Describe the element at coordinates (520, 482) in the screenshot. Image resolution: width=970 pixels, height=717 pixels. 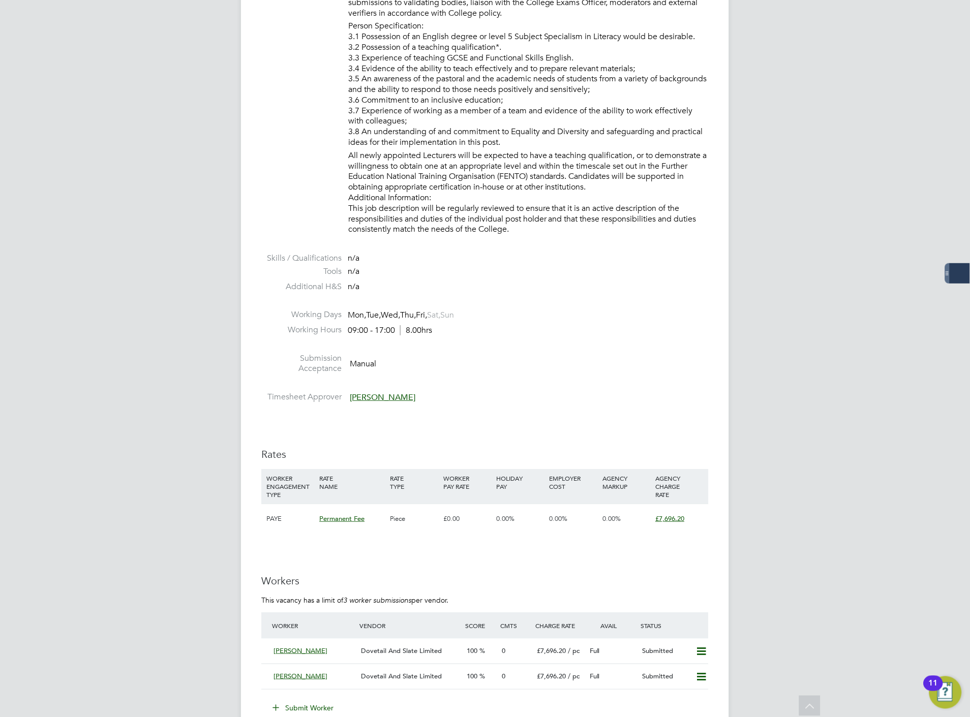
I see `div: HOLIDAY PAY` at that location.